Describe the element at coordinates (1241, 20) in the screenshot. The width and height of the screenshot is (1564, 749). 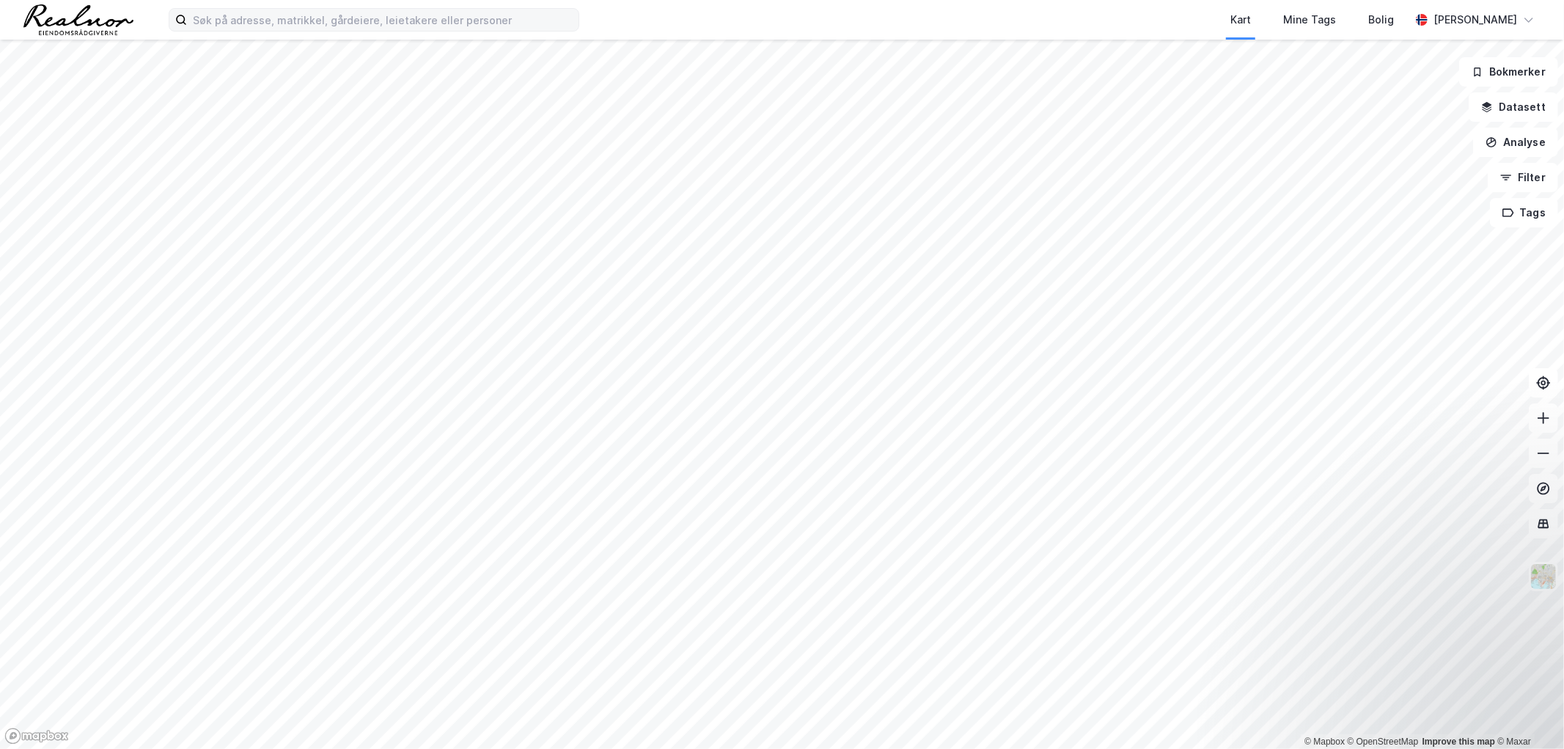
I see `div: Kart` at that location.